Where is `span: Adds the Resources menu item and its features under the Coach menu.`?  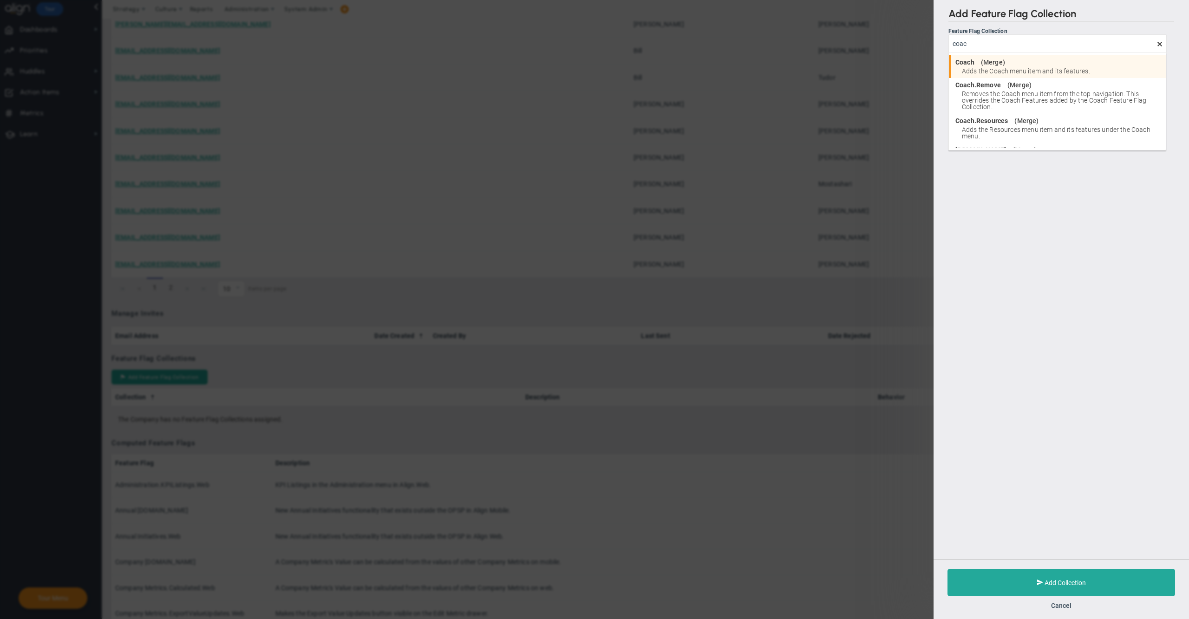
span: Adds the Resources menu item and its features under the Coach menu. is located at coordinates (1061, 133).